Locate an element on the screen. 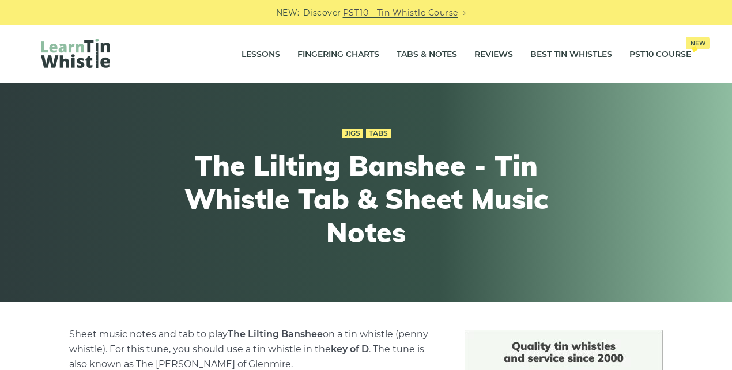  a: Lessons is located at coordinates (260, 55).